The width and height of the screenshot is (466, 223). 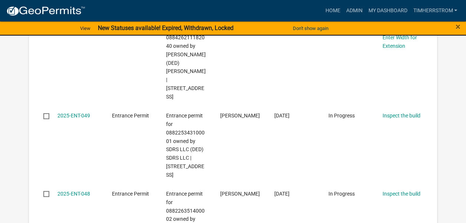 I want to click on span: Entrance permit for 088225343100001 owned by SDRS LLC (DED) SDRS LLC | 3415 161st St | Urbandale,..., so click(x=186, y=145).